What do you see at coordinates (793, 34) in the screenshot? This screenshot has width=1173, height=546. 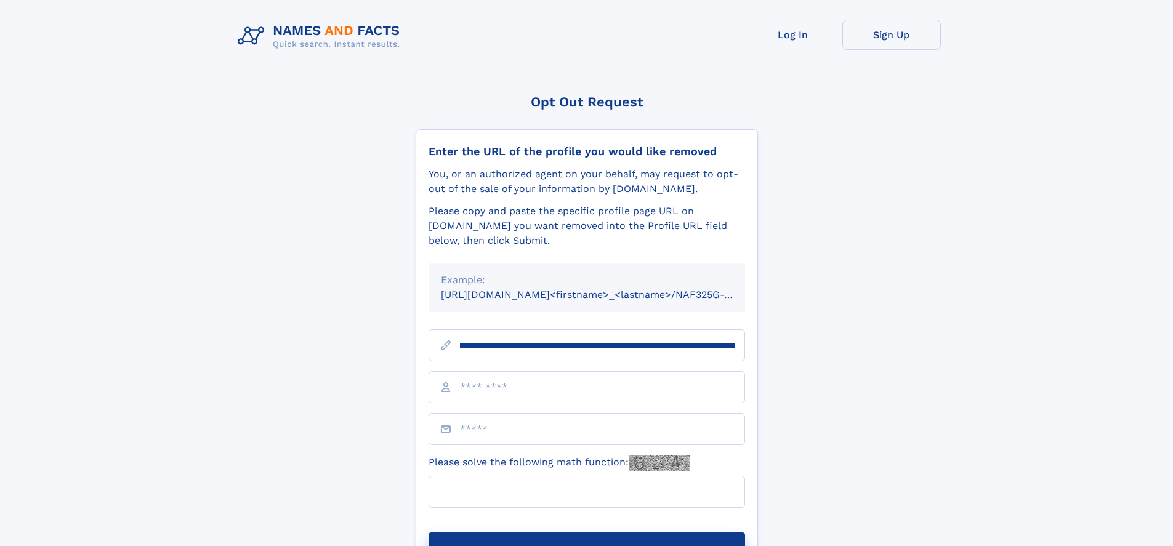 I see `a: Log In` at bounding box center [793, 34].